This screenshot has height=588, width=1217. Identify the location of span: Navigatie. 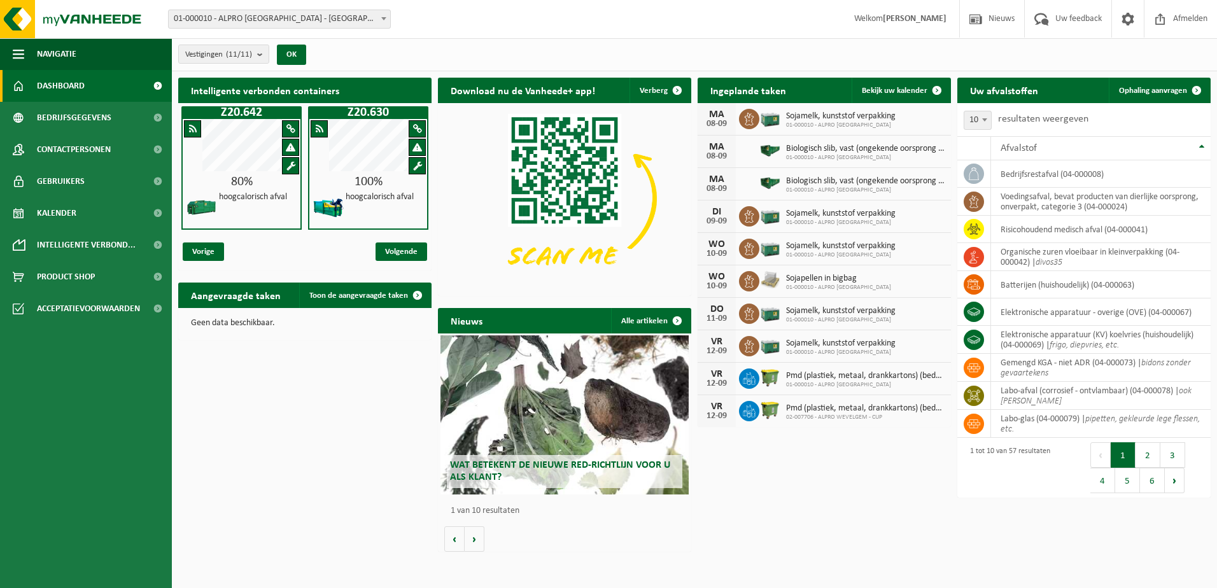
(57, 54).